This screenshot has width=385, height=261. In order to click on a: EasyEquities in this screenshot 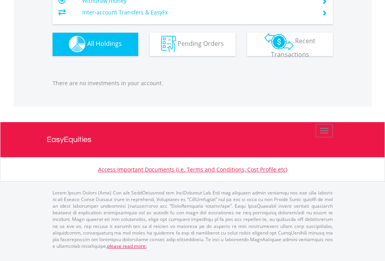, I will do `click(193, 140)`.